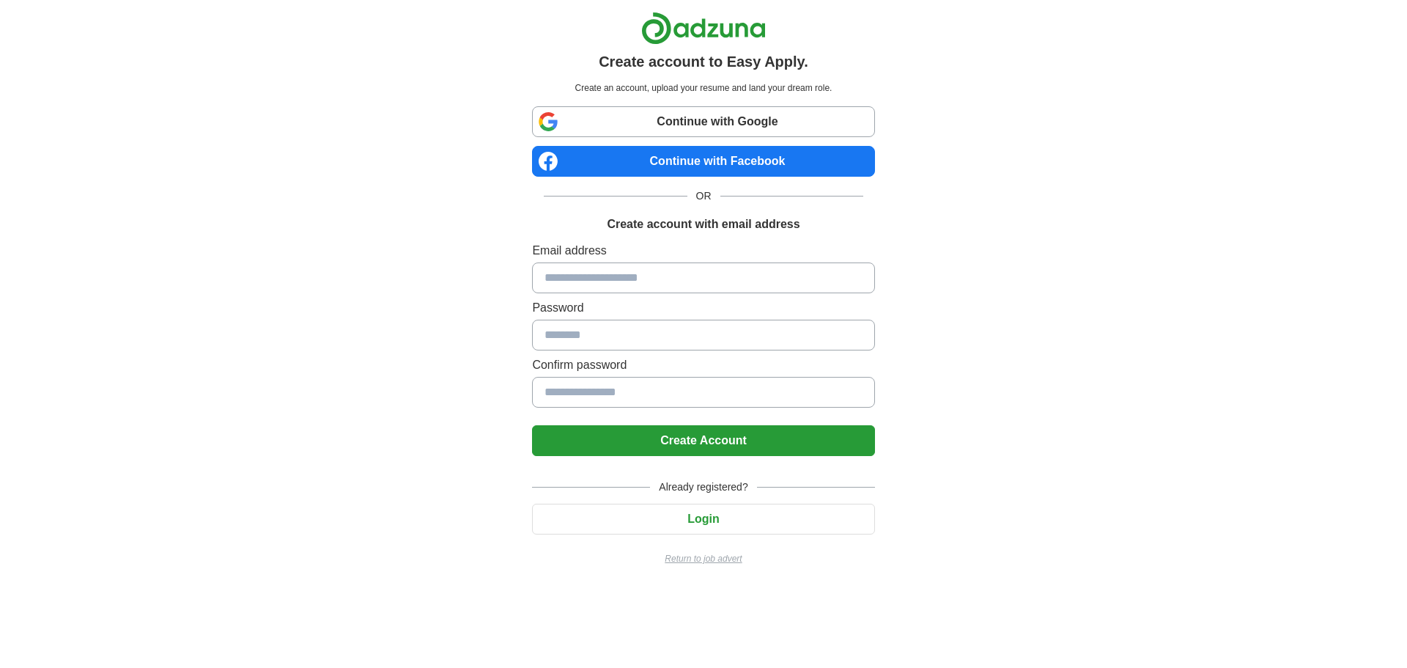  What do you see at coordinates (703, 365) in the screenshot?
I see `label: Confirm password` at bounding box center [703, 365].